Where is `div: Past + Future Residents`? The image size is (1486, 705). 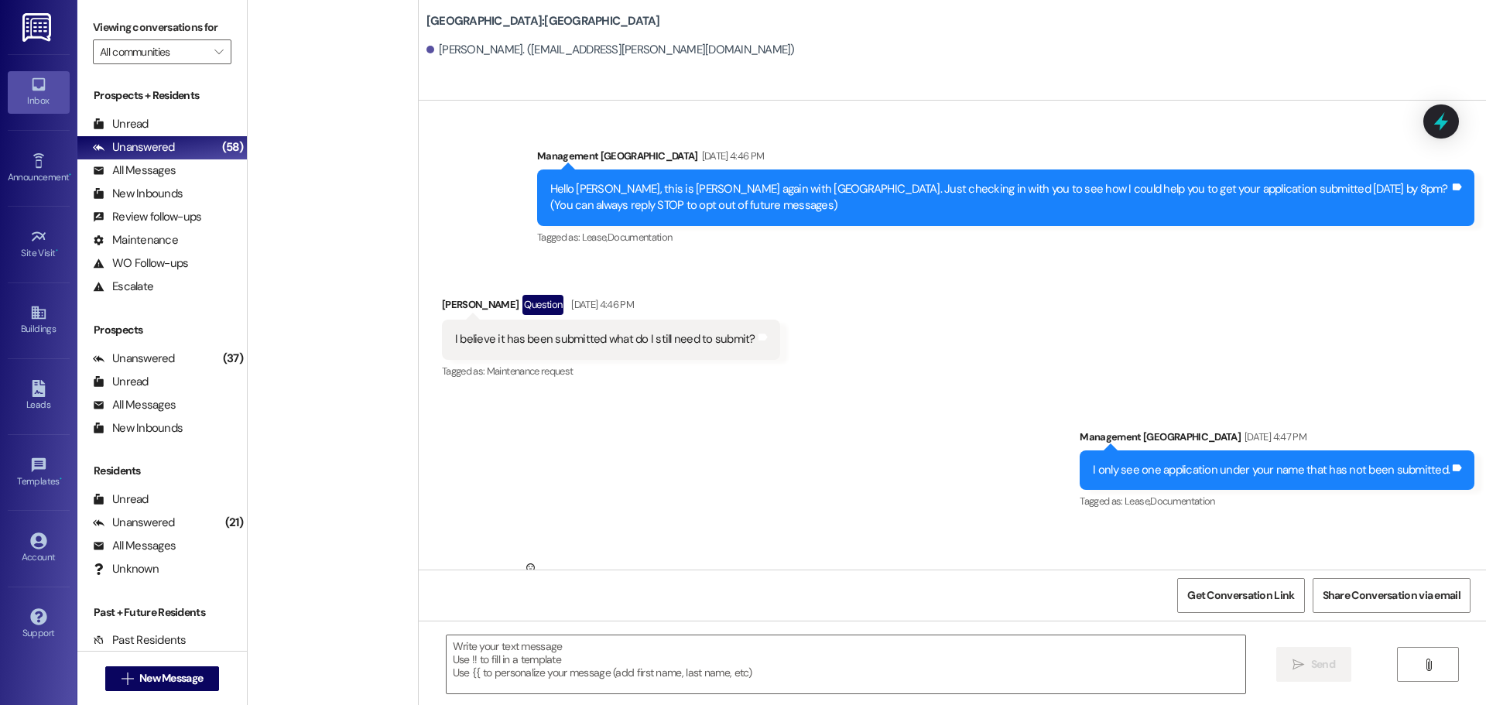 div: Past + Future Residents is located at coordinates (162, 612).